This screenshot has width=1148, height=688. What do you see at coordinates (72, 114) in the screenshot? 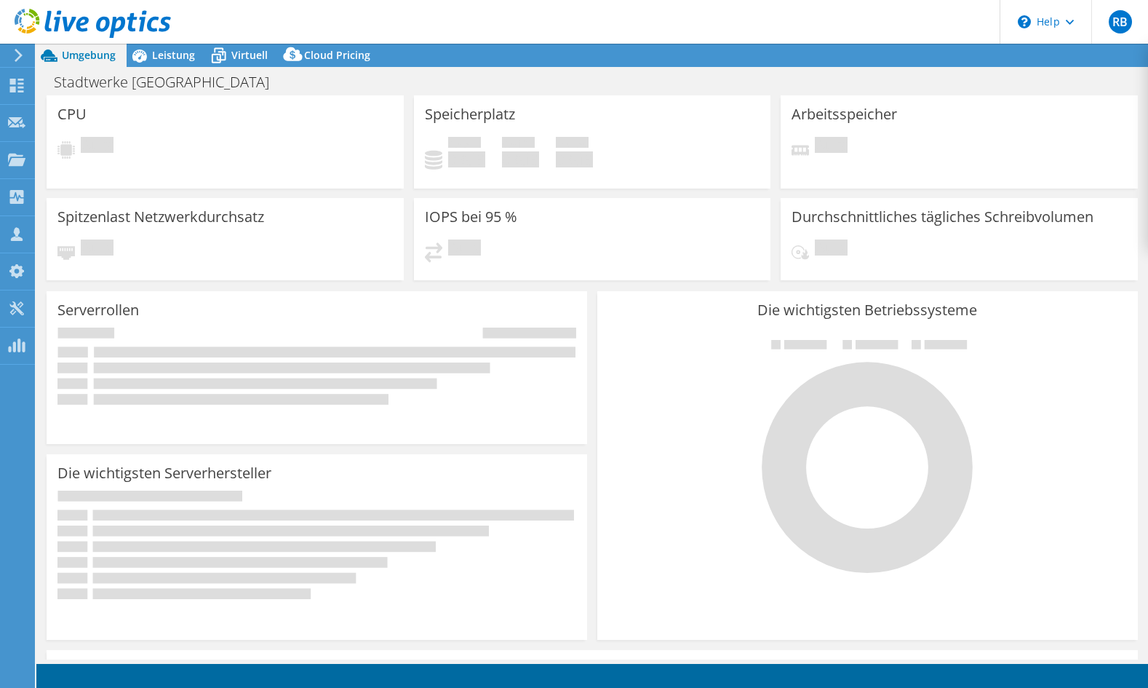
I see `h3: CPU` at bounding box center [72, 114].